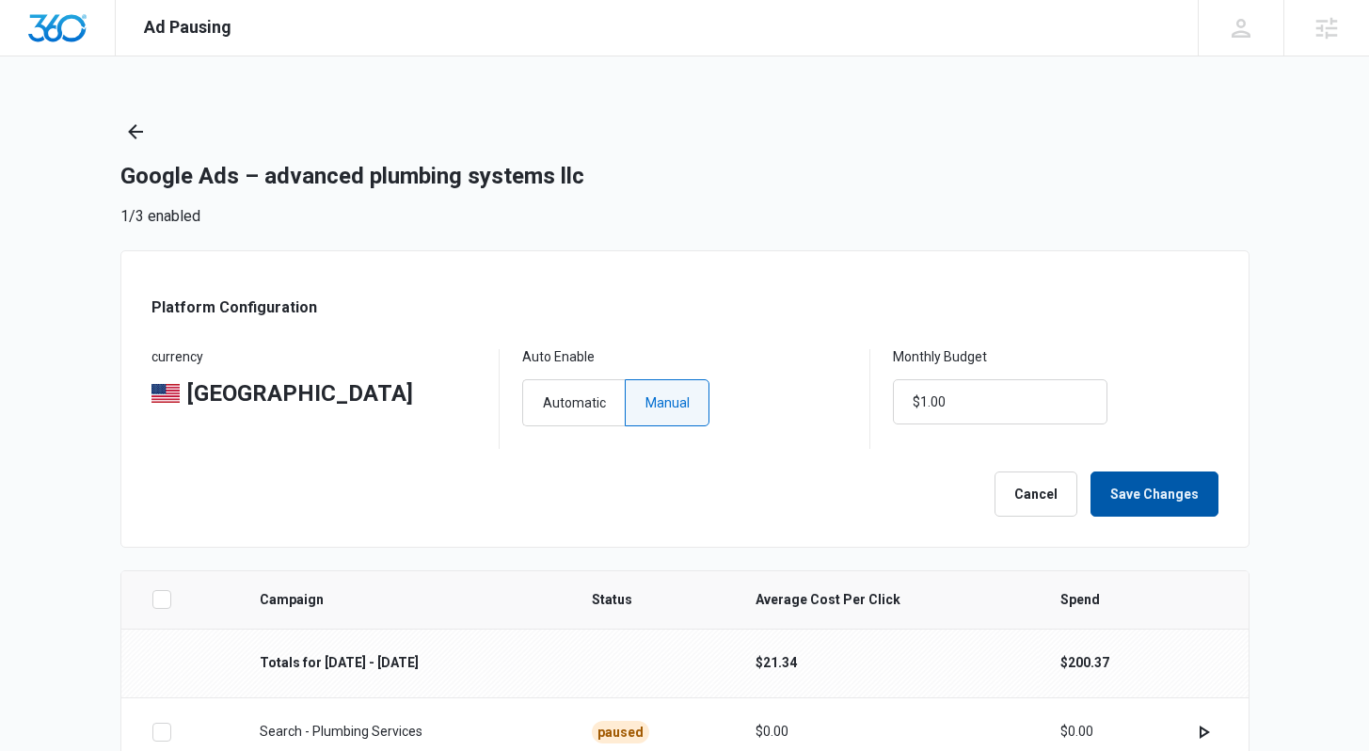 The height and width of the screenshot is (751, 1369). I want to click on p: 1/3 enabled, so click(160, 216).